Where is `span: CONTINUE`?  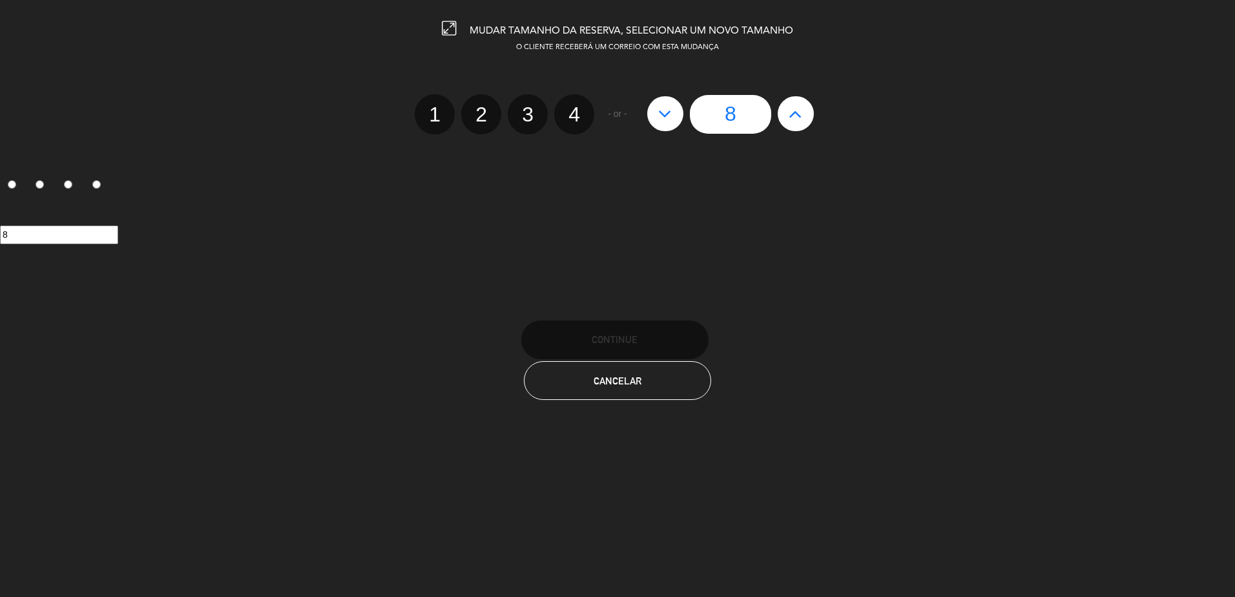
span: CONTINUE is located at coordinates (614, 339).